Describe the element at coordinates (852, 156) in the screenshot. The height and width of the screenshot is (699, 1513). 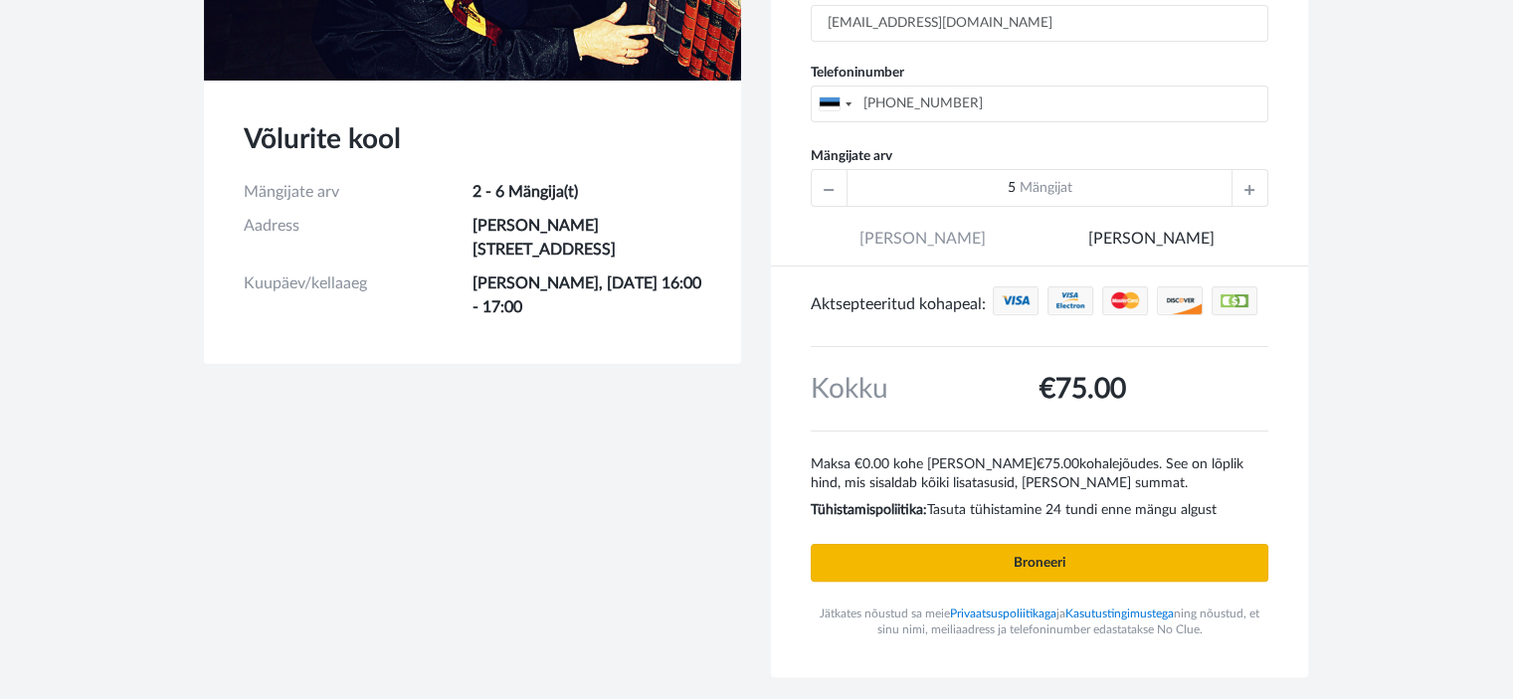
I see `label: Mängijate arv` at that location.